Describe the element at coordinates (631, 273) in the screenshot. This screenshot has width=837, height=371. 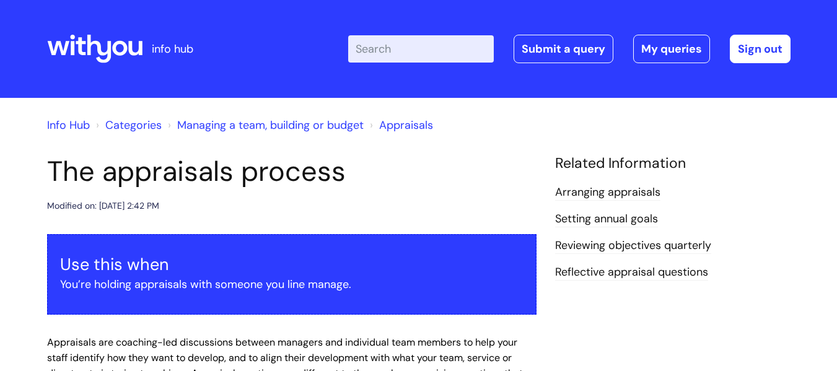
I see `a: Reflective appraisal questions` at that location.